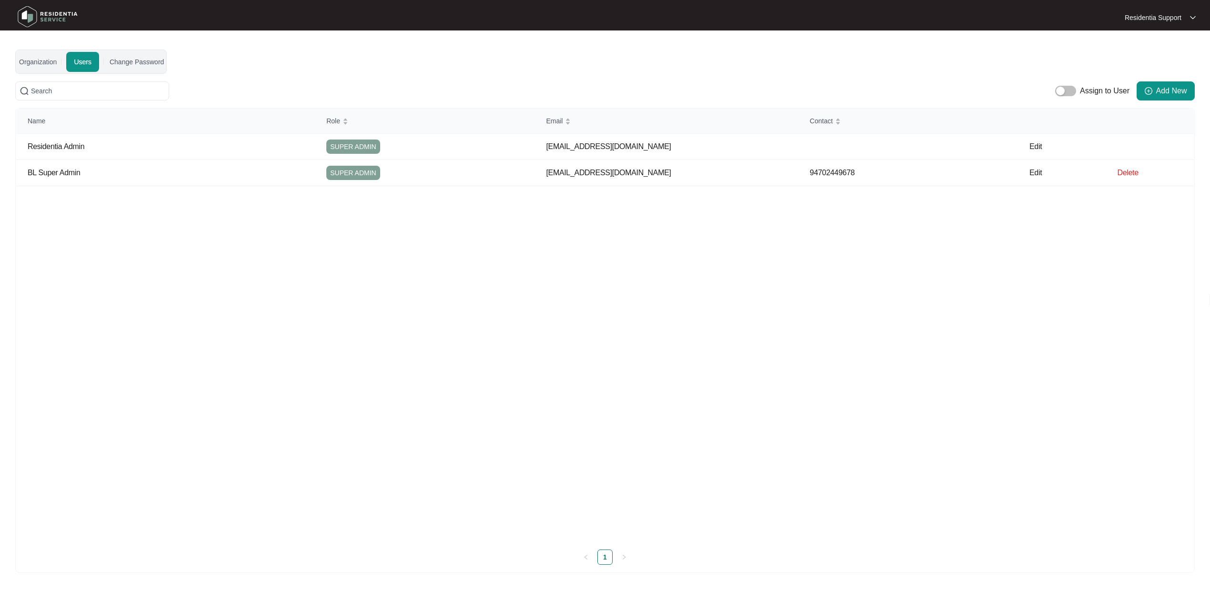 This screenshot has height=600, width=1210. I want to click on p: BL Super Admin, so click(171, 173).